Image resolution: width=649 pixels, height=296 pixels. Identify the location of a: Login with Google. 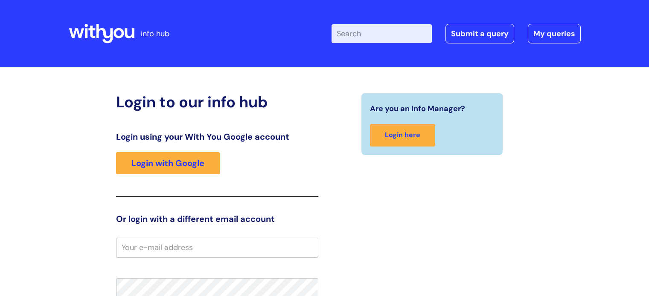
(168, 163).